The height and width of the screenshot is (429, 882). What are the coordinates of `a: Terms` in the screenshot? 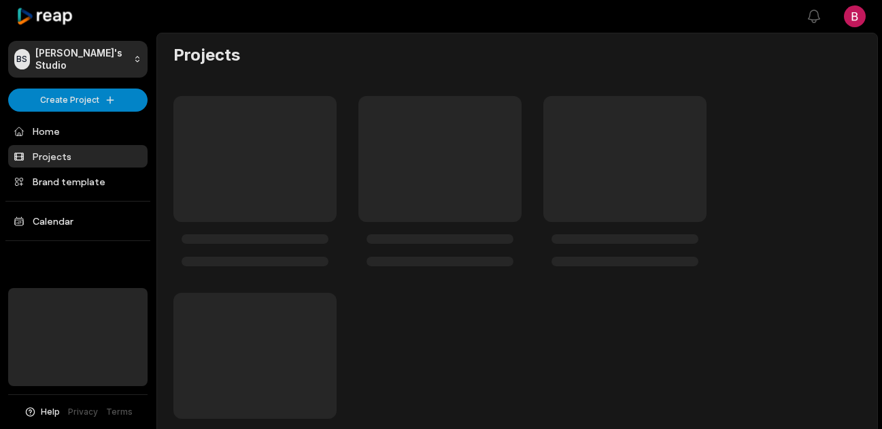 It's located at (119, 412).